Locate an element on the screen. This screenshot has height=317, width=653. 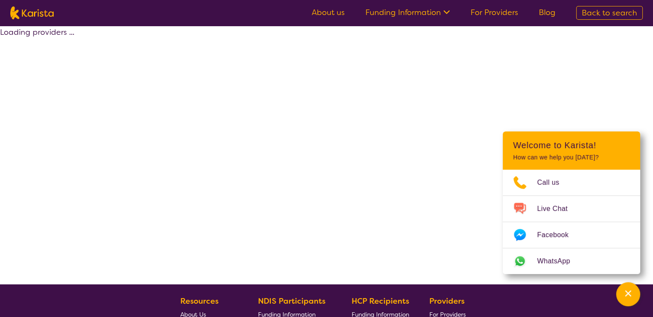
span: Call us is located at coordinates (553, 182).